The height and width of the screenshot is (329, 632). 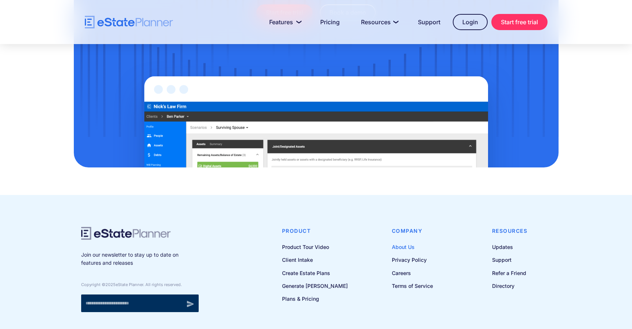 What do you see at coordinates (510, 273) in the screenshot?
I see `a: Refer a Friend` at bounding box center [510, 273].